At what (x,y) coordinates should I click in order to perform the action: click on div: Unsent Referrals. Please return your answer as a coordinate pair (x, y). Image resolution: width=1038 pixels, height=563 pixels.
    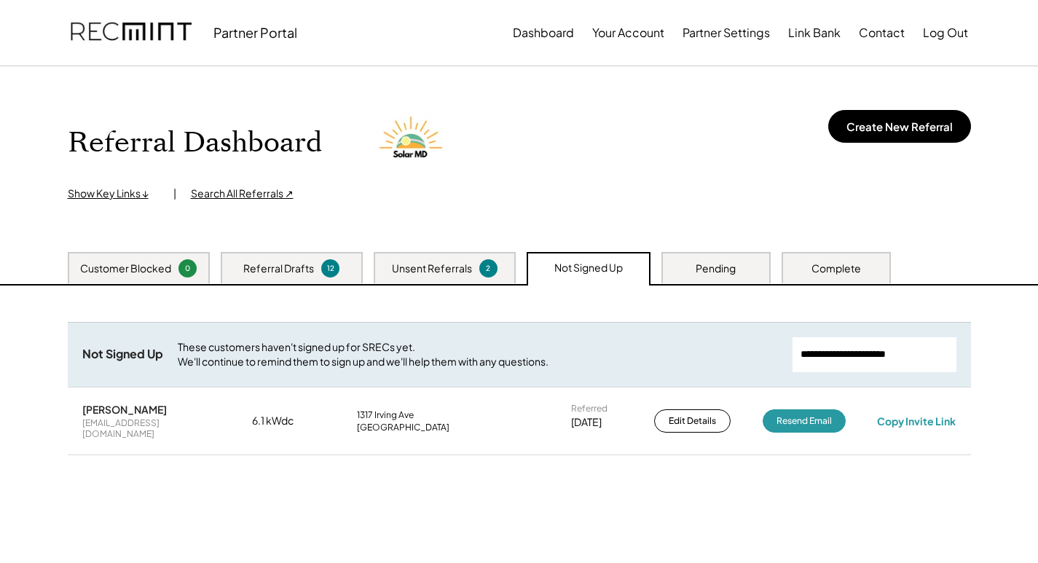
    Looking at the image, I should click on (432, 269).